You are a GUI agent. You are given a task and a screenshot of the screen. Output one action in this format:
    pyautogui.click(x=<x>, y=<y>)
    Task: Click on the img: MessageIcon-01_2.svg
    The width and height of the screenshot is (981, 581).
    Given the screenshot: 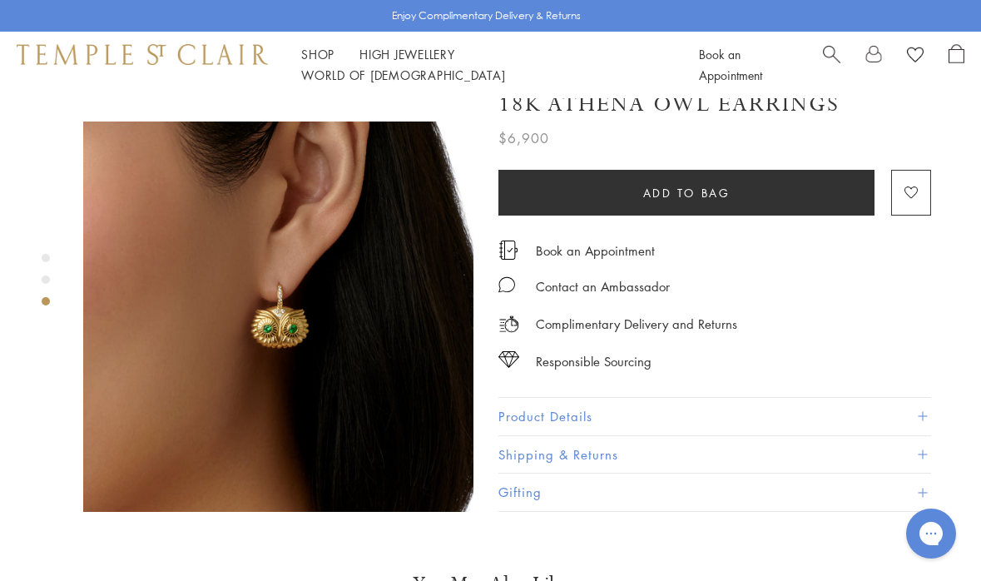 What is the action you would take?
    pyautogui.click(x=507, y=284)
    